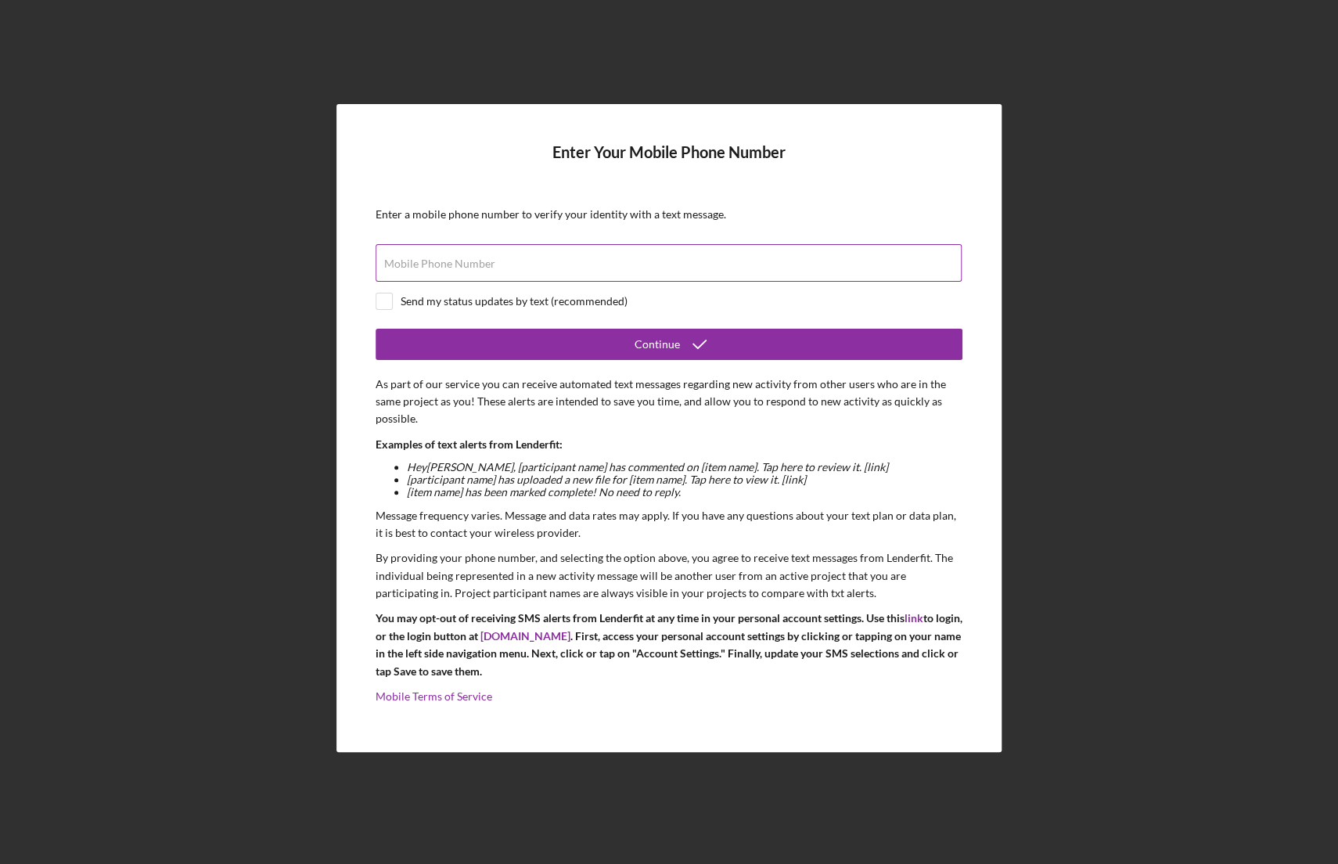  I want to click on div: Send my status updates by text (recommended), so click(514, 301).